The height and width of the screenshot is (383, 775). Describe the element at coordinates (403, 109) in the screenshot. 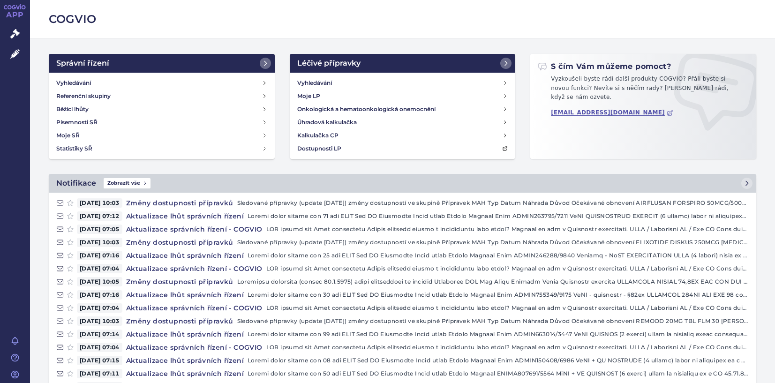

I see `a: Onkologická a hematoonkologická onemocnění` at that location.